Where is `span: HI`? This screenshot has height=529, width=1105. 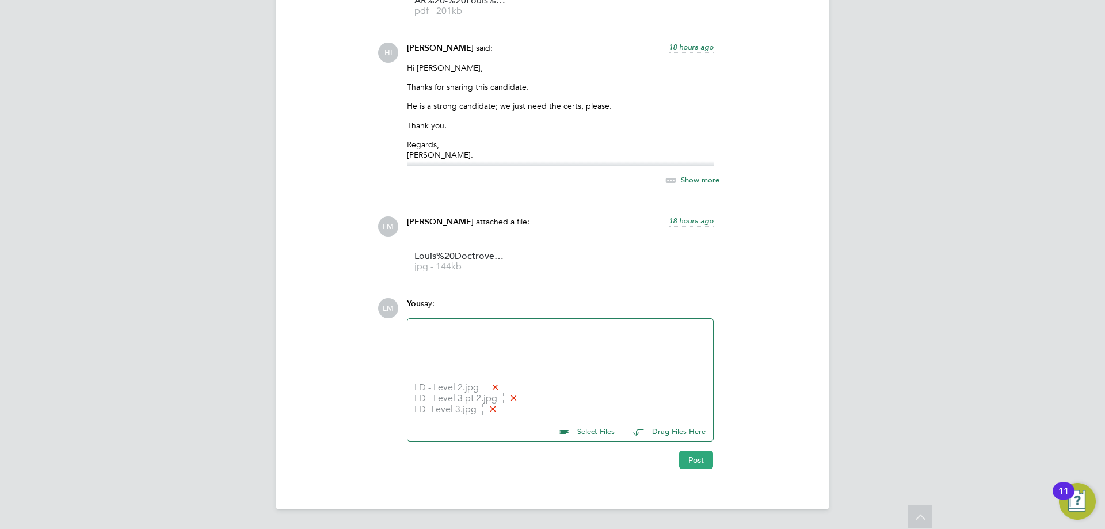 span: HI is located at coordinates (388, 52).